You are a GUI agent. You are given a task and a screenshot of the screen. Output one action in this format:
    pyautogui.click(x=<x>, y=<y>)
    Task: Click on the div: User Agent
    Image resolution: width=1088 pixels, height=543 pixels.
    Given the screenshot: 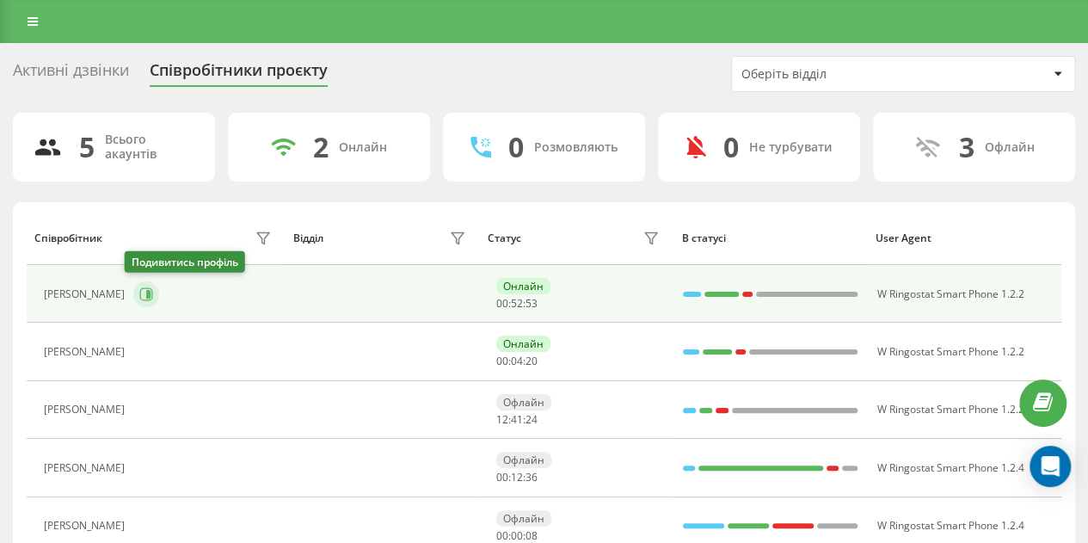 What is the action you would take?
    pyautogui.click(x=965, y=238)
    